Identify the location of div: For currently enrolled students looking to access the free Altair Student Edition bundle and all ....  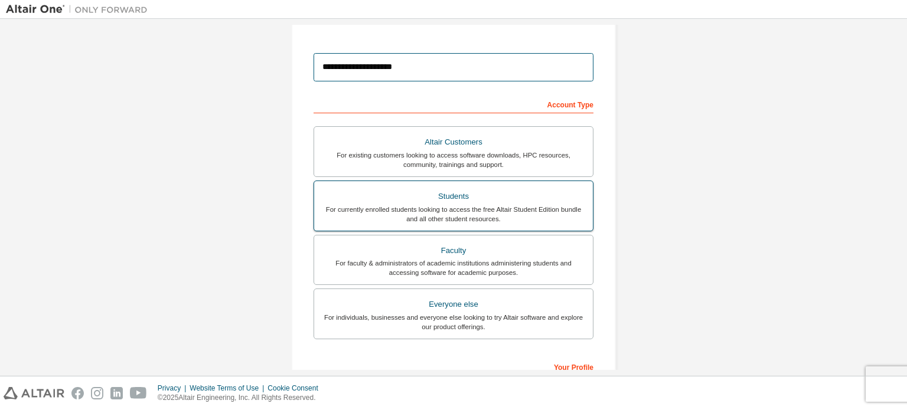
(454, 214).